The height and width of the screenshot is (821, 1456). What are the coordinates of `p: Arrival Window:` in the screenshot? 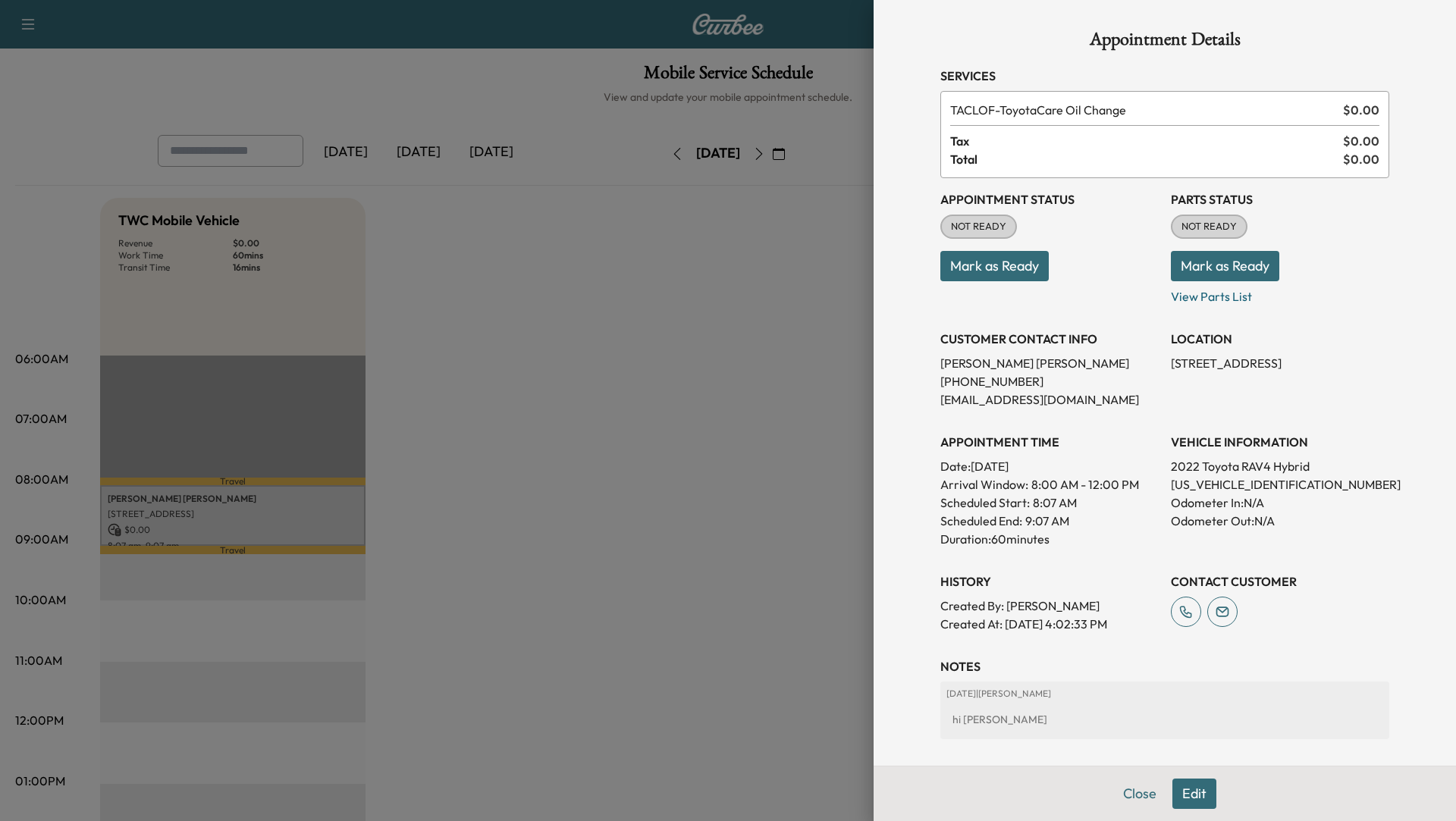 It's located at (1049, 484).